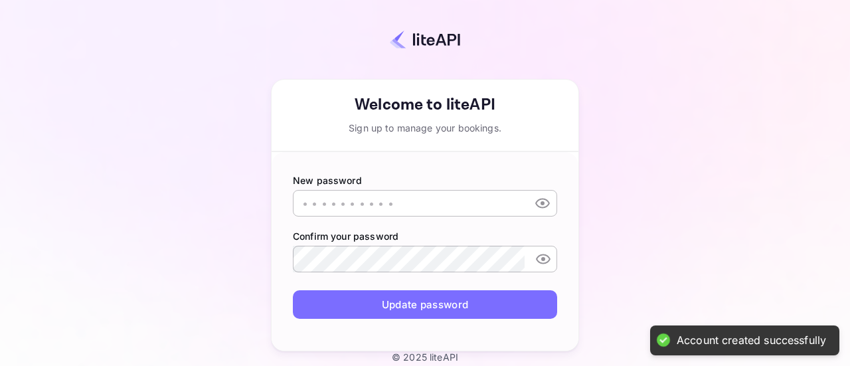  Describe the element at coordinates (425, 236) in the screenshot. I see `label: Confirm your password` at that location.